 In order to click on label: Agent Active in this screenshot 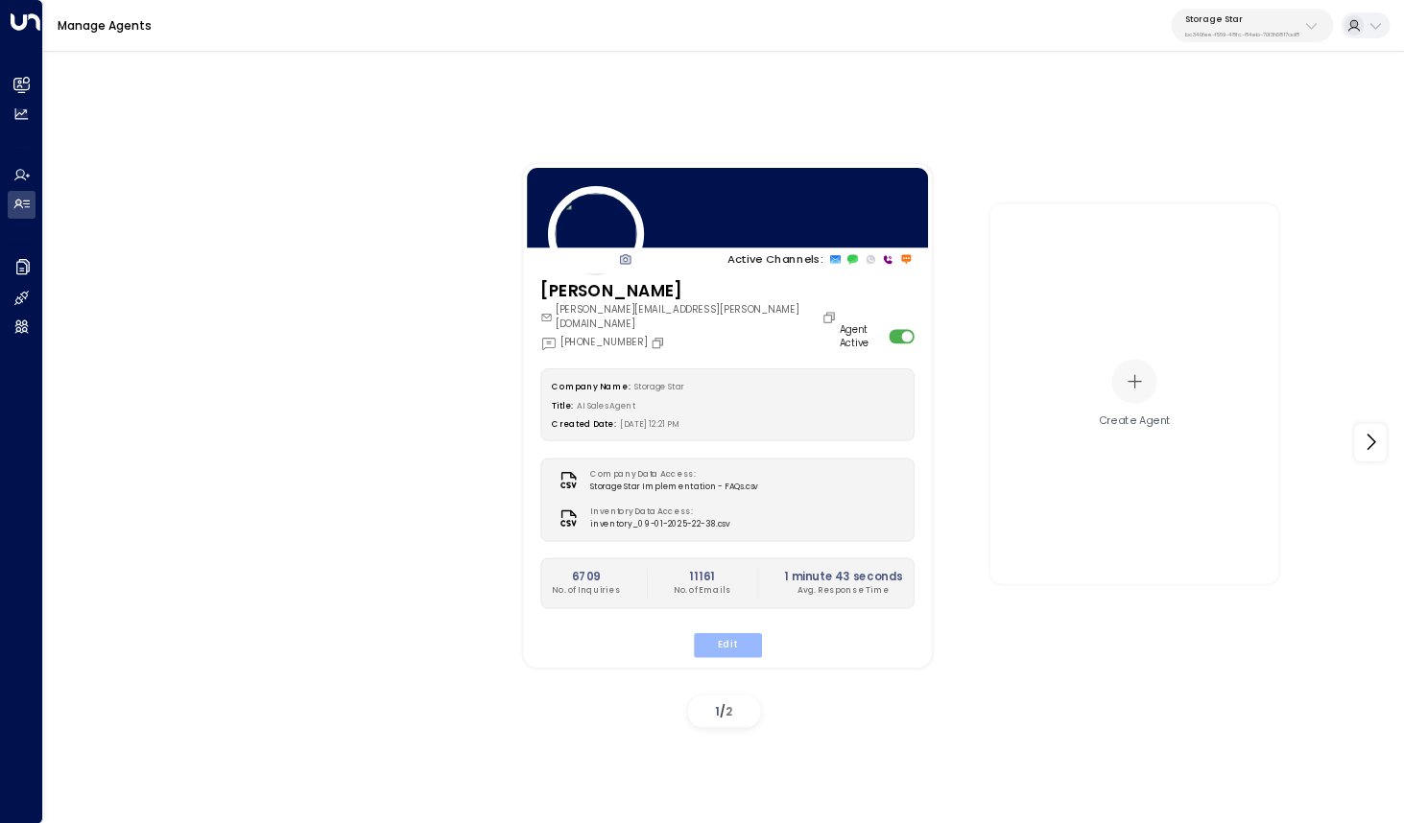, I will do `click(861, 337)`.